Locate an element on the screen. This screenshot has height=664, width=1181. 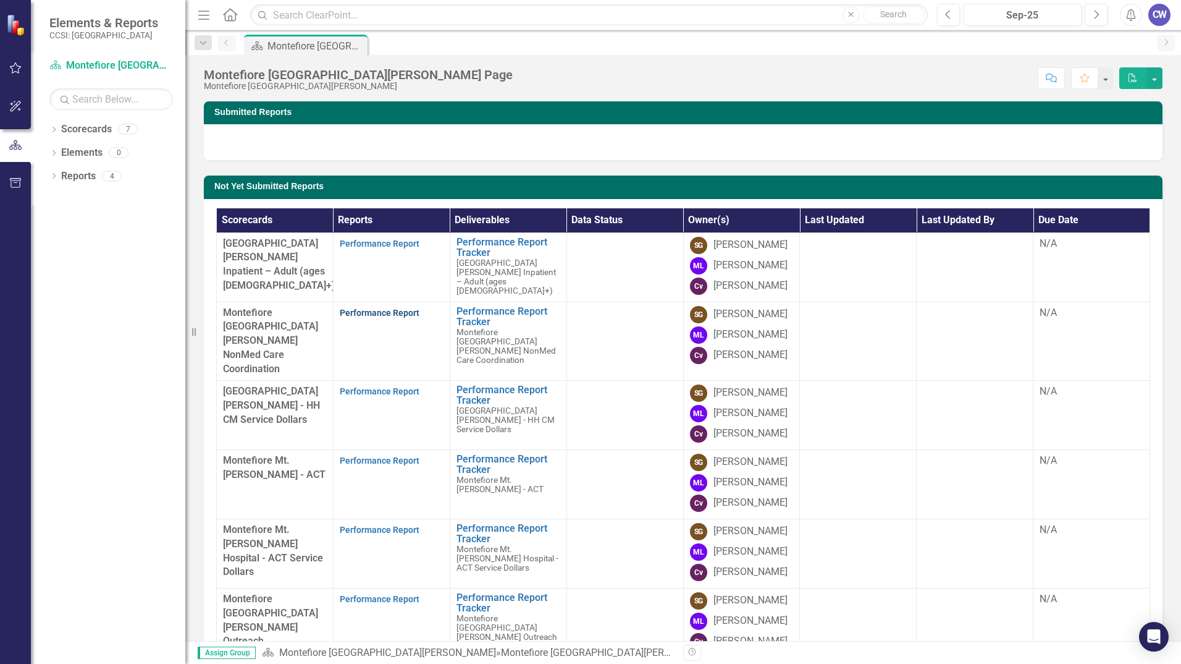
div: Open Intercom Messenger is located at coordinates (1154, 636).